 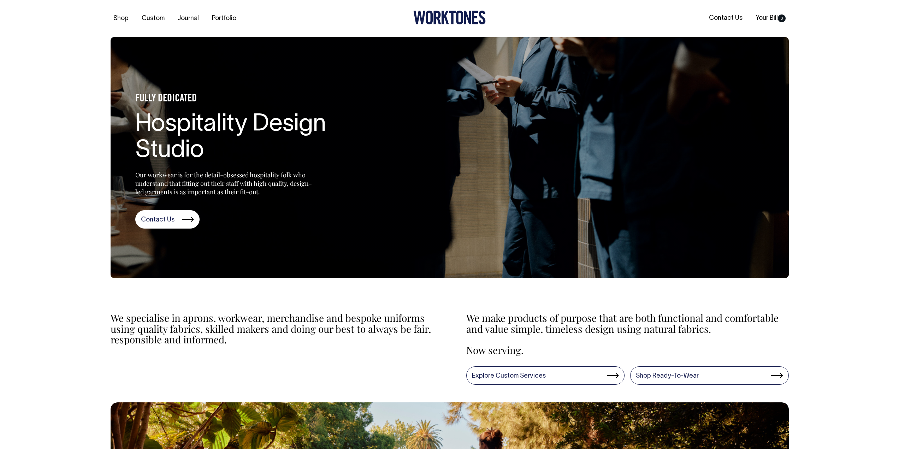 What do you see at coordinates (188, 18) in the screenshot?
I see `a: Journal` at bounding box center [188, 18].